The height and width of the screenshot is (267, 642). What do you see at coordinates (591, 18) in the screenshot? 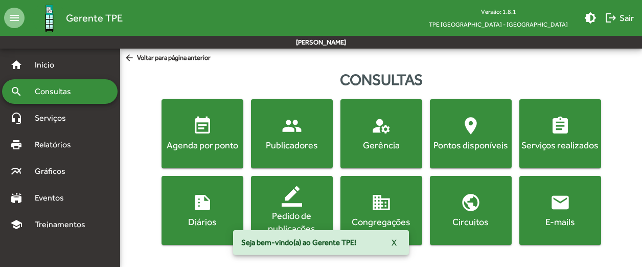
I see `mat-icon: brightness_medium` at bounding box center [591, 18].